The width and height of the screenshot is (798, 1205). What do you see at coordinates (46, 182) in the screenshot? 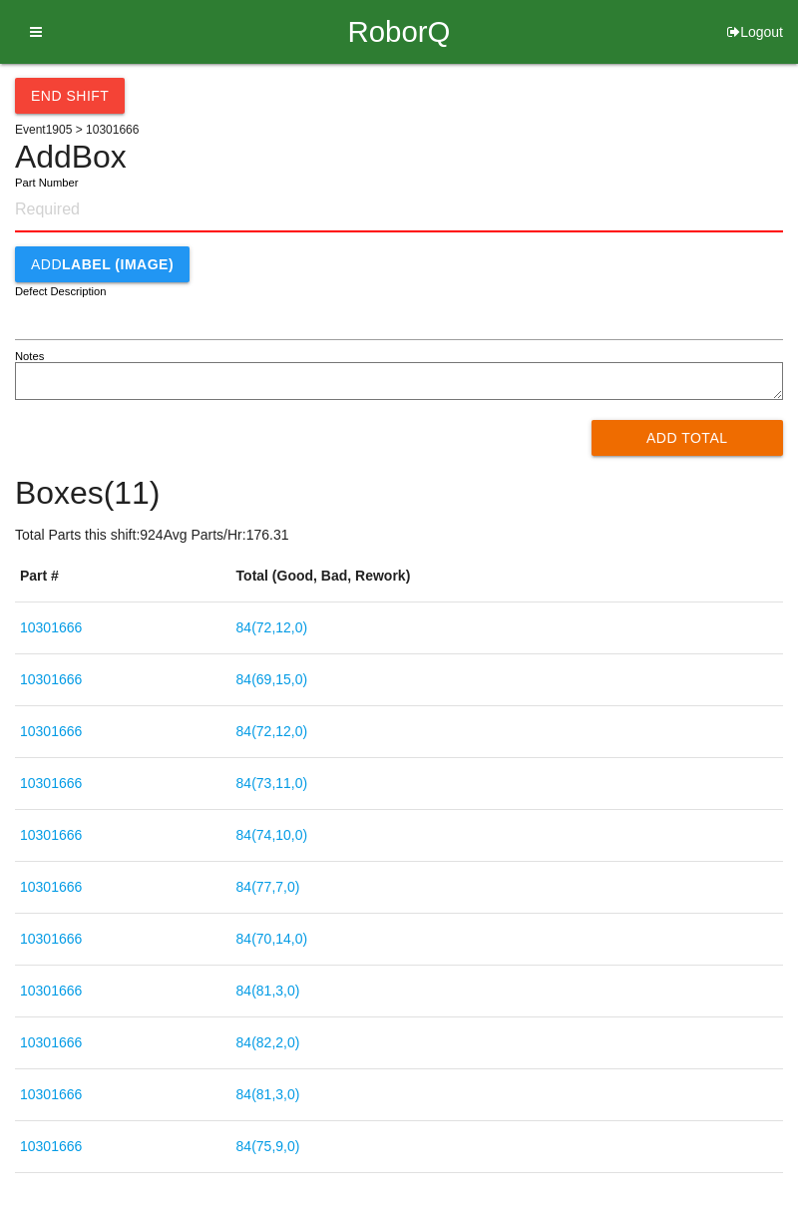
I see `label: Part Number` at bounding box center [46, 182].